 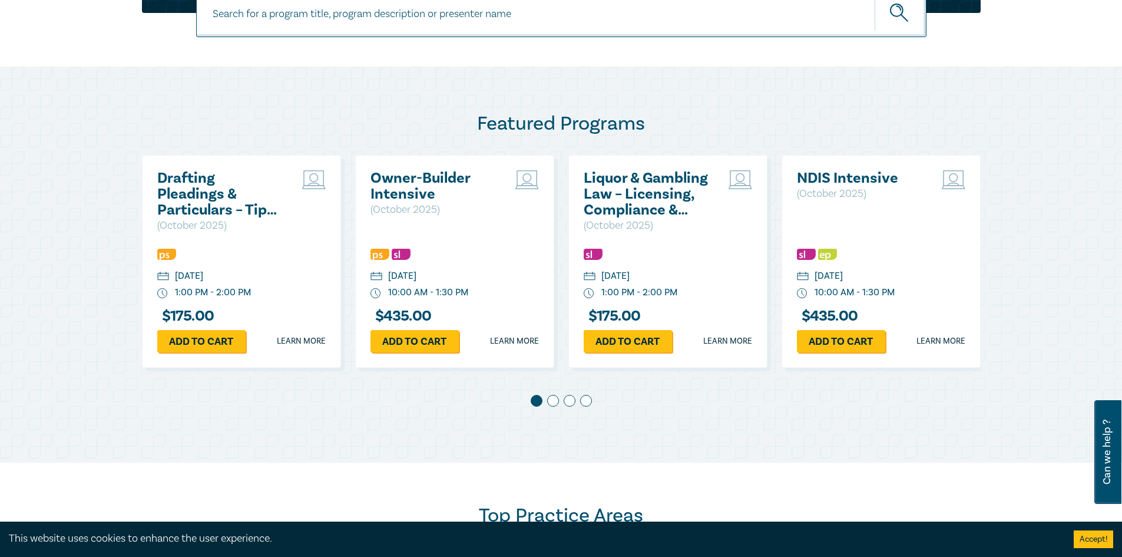 I want to click on img: Ethics & Professional Responsibility, so click(x=828, y=254).